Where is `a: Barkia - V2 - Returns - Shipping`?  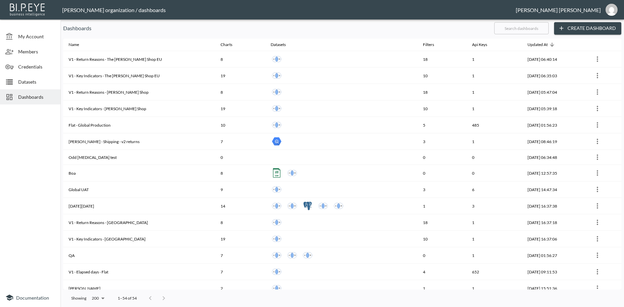 a: Barkia - V2 - Returns - Shipping is located at coordinates (277, 142).